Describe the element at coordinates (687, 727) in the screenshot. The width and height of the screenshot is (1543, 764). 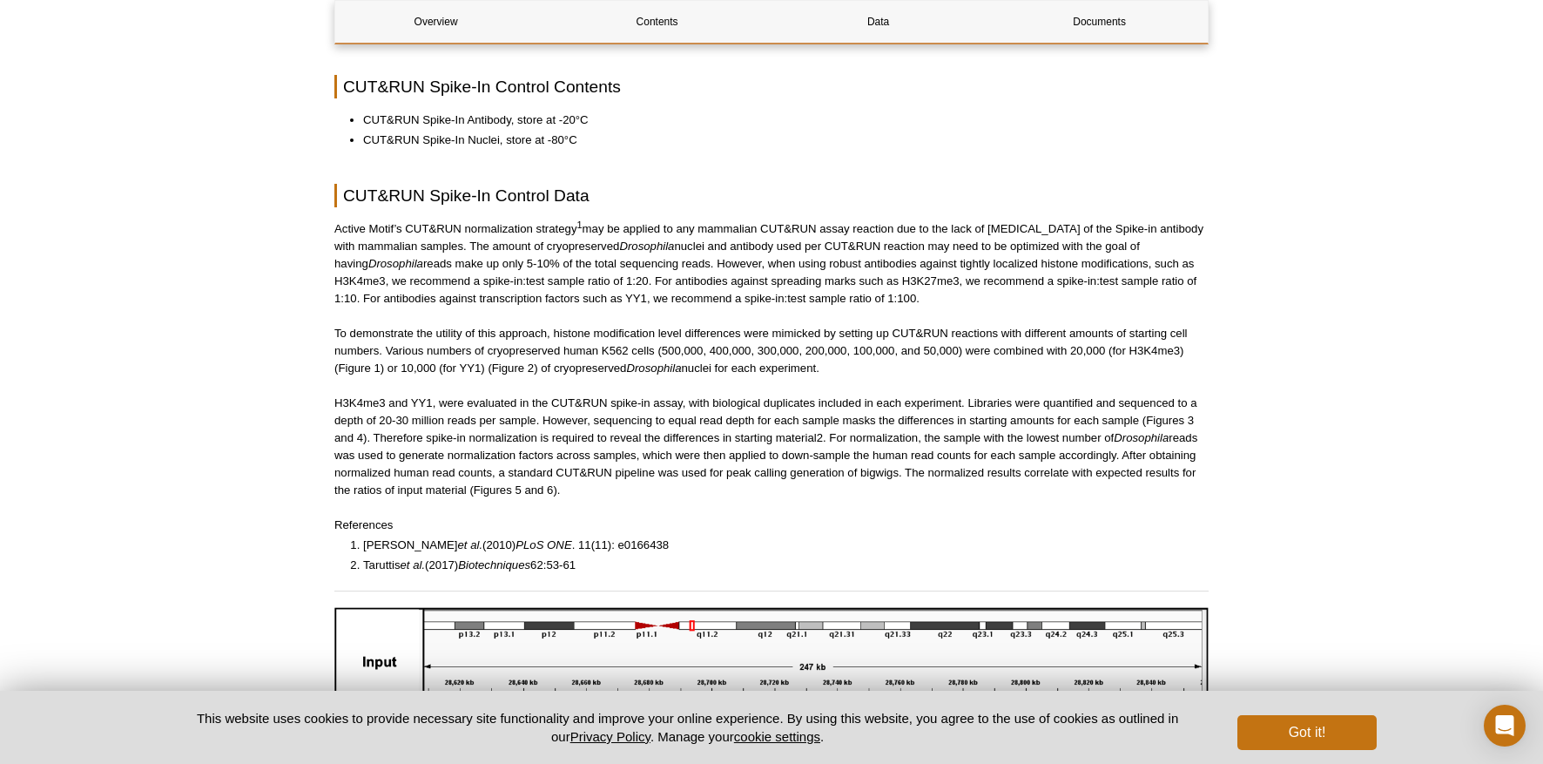
I see `p: This website uses cookies to provide necessary site functionality and improve your online experie...` at that location.